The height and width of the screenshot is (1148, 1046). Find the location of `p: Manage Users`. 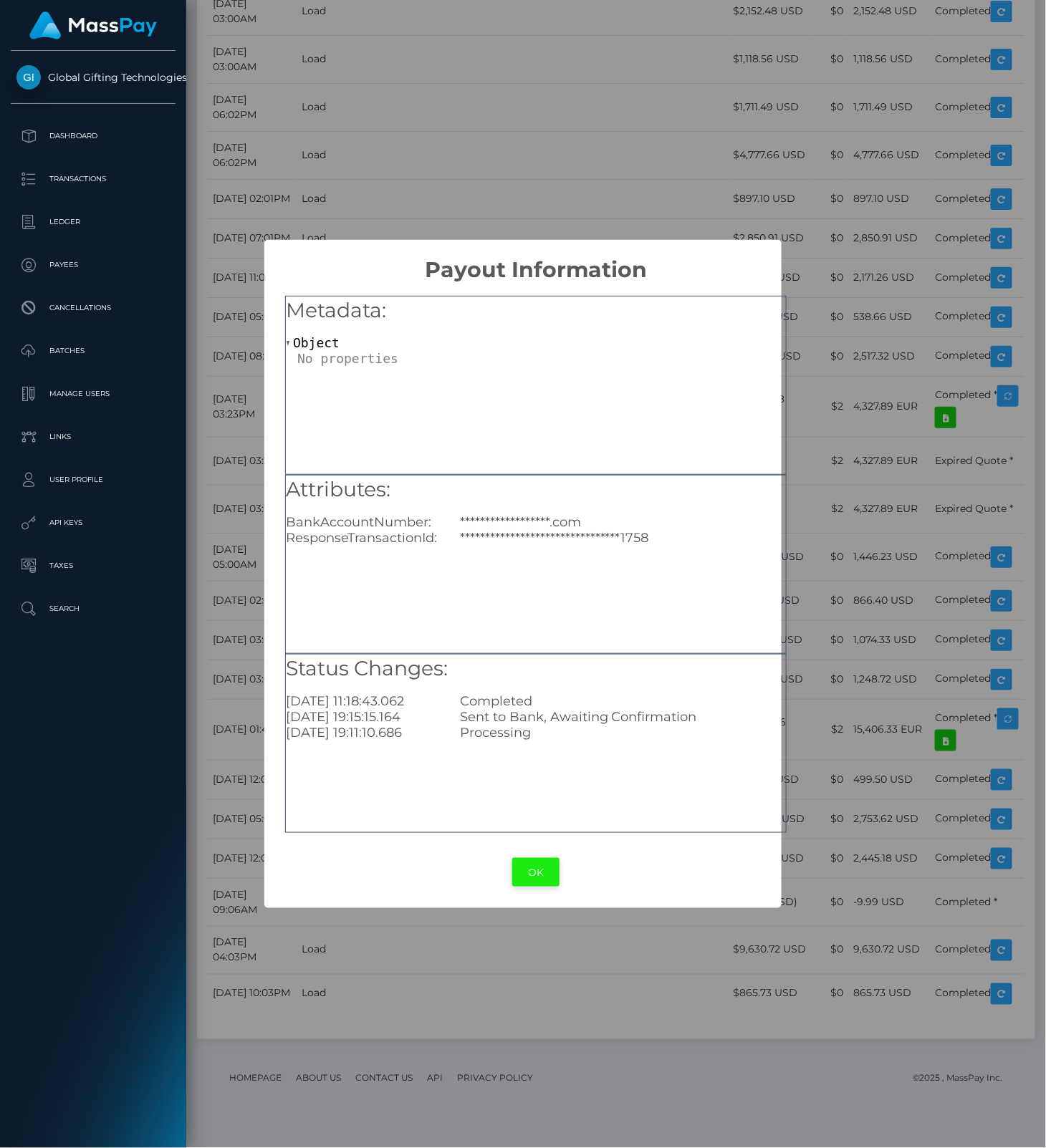

p: Manage Users is located at coordinates (93, 394).